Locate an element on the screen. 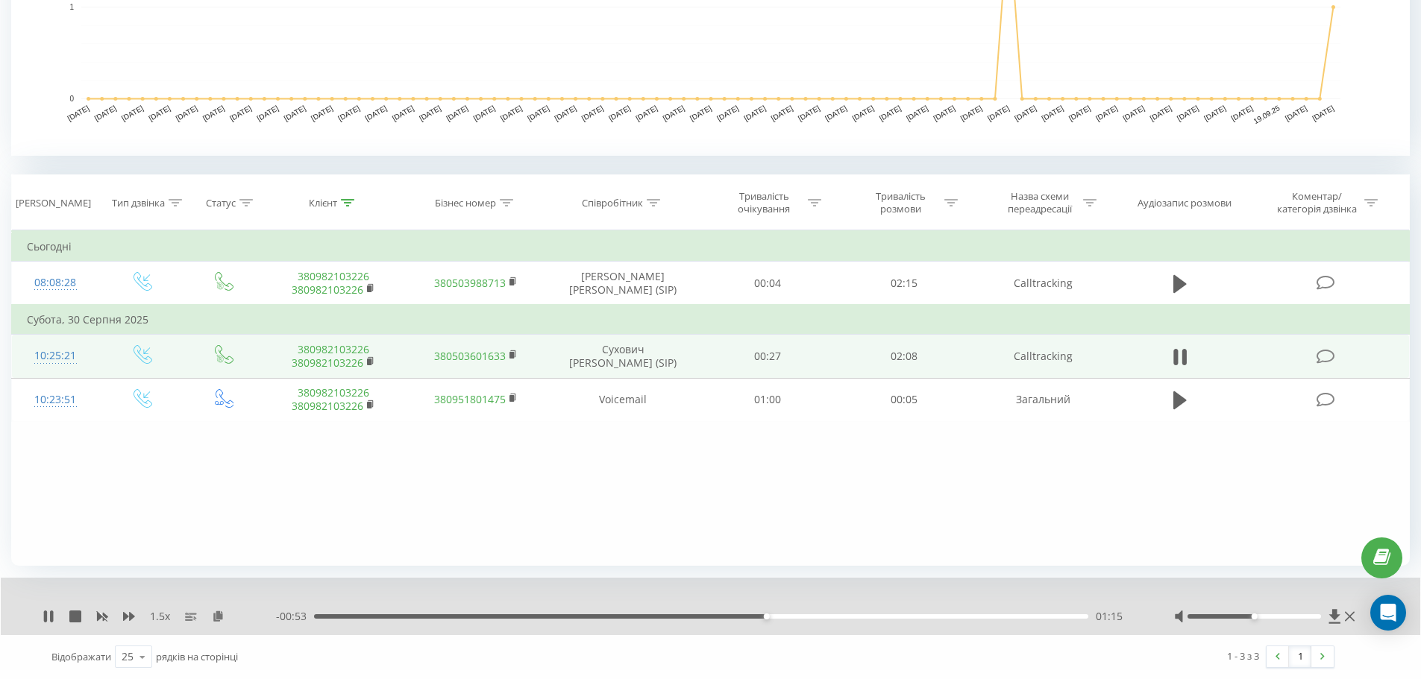  a: 380951801475 is located at coordinates (470, 399).